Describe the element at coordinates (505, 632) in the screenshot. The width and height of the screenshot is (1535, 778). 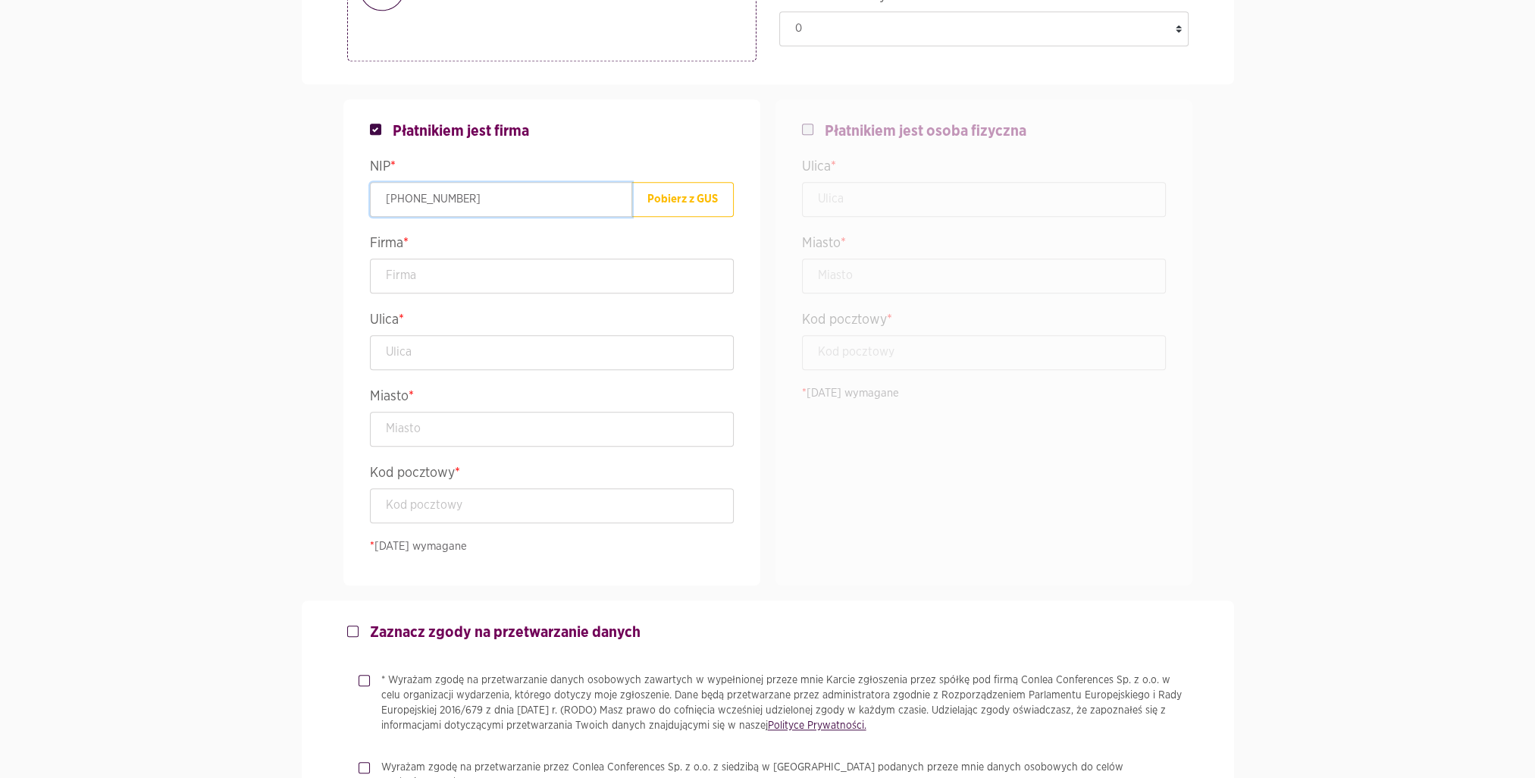
I see `strong: Zaznacz zgody na przetwarzanie danych` at that location.